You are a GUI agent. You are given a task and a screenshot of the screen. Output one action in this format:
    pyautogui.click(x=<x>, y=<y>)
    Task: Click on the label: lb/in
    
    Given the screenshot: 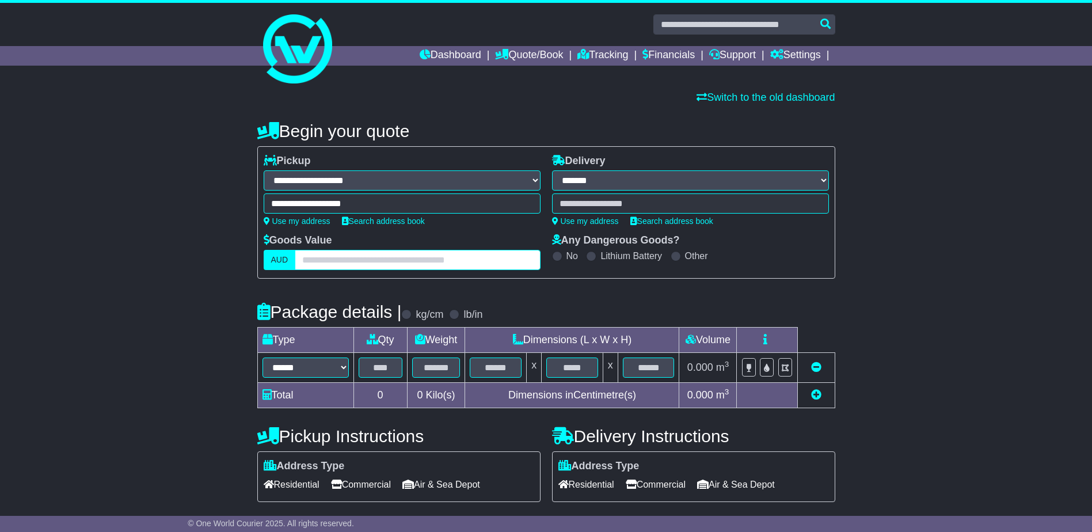 What is the action you would take?
    pyautogui.click(x=473, y=315)
    